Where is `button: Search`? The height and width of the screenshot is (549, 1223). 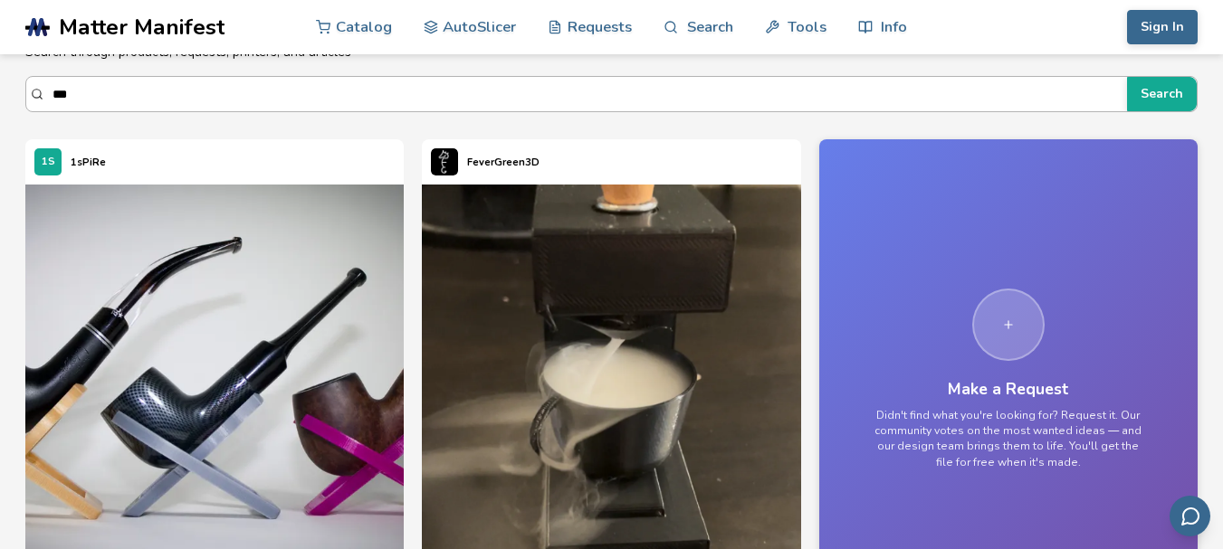
button: Search is located at coordinates (1161, 94).